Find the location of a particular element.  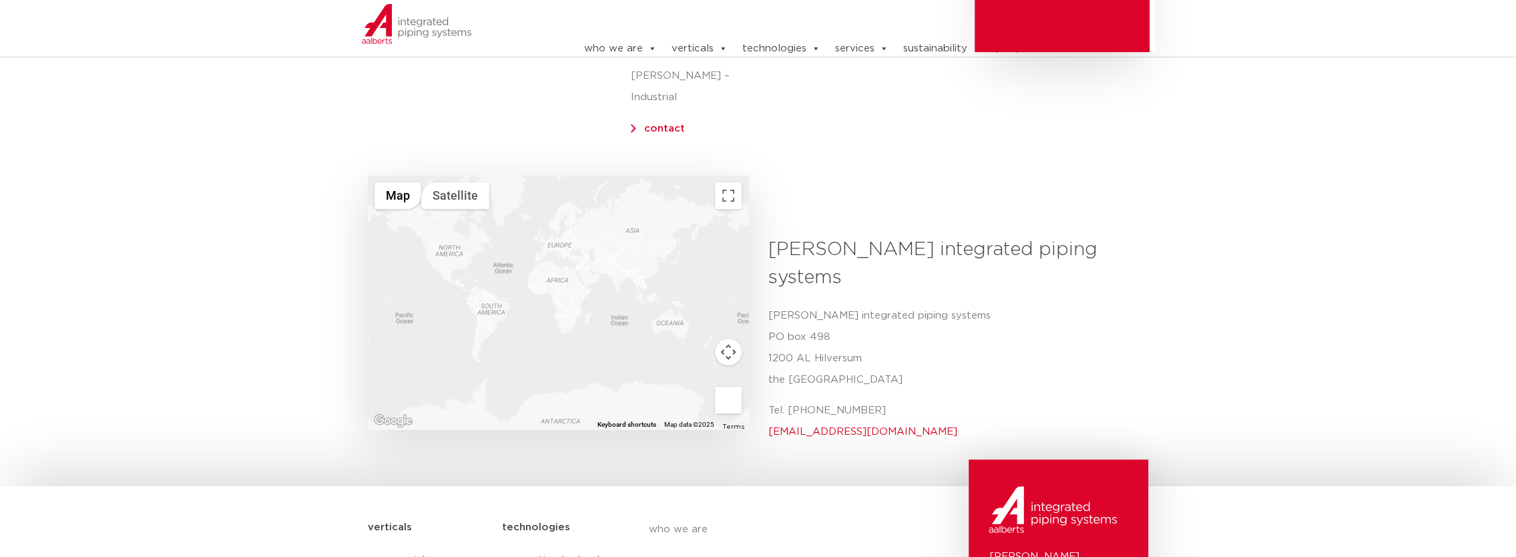

button: Show satellite imagery is located at coordinates (455, 196).